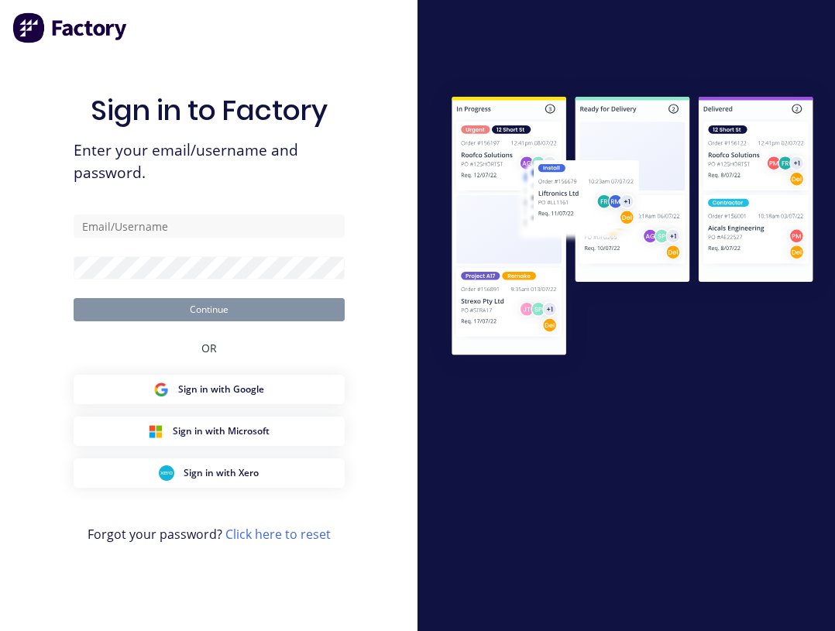  Describe the element at coordinates (70, 28) in the screenshot. I see `img: Factory` at that location.